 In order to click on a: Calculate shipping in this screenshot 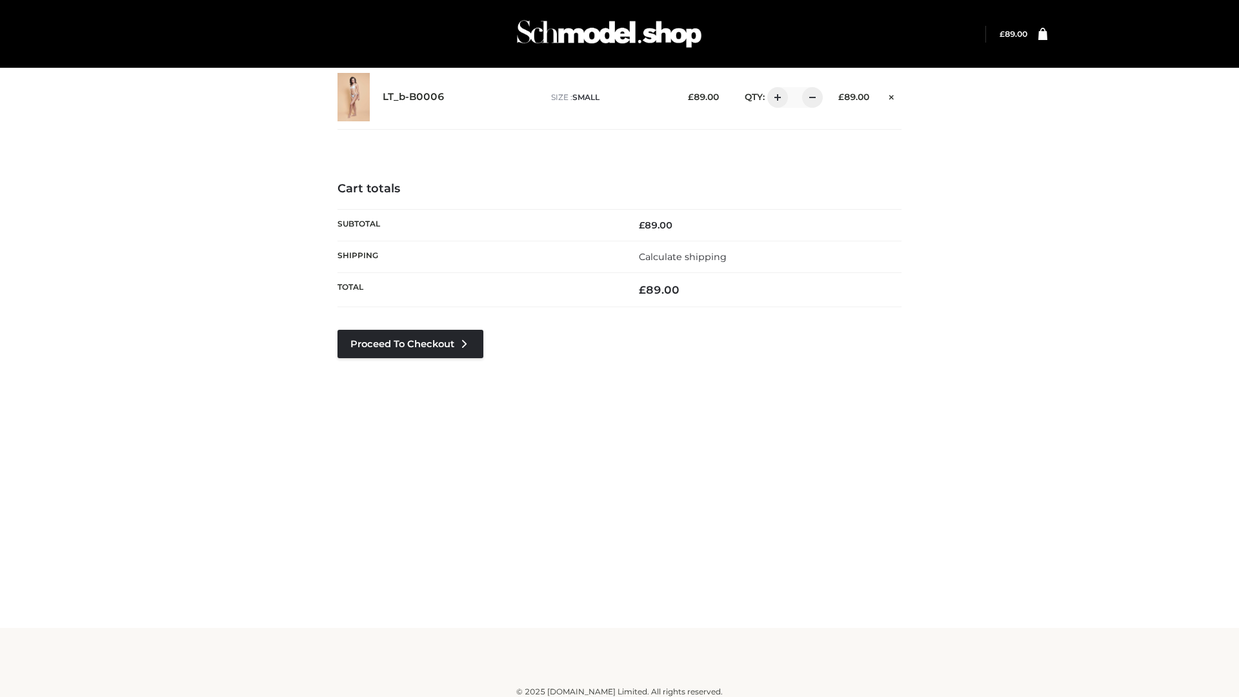, I will do `click(683, 257)`.